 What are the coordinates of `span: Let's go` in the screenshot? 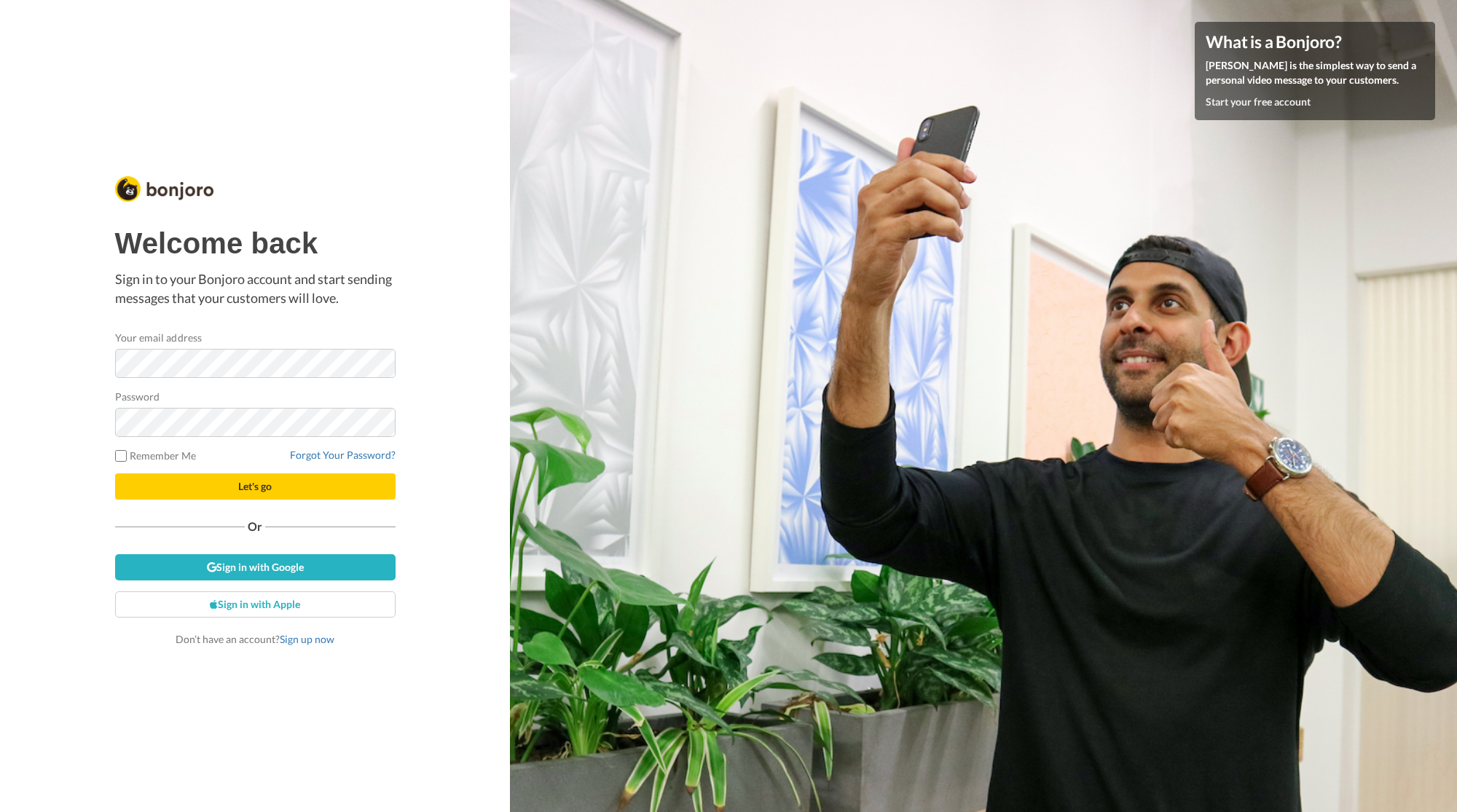 It's located at (255, 486).